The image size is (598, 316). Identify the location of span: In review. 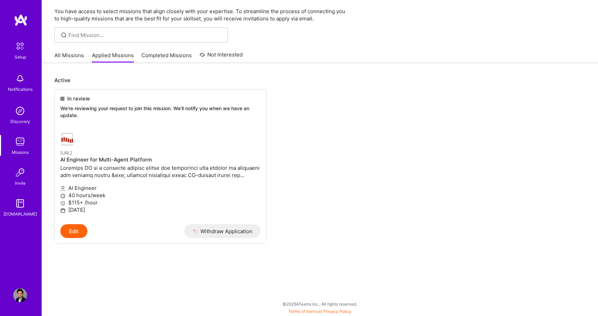
(78, 98).